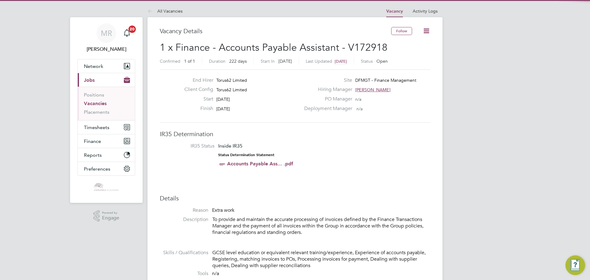 The image size is (590, 280). What do you see at coordinates (385, 80) in the screenshot?
I see `span: DFMGT - Finance Management` at bounding box center [385, 80].